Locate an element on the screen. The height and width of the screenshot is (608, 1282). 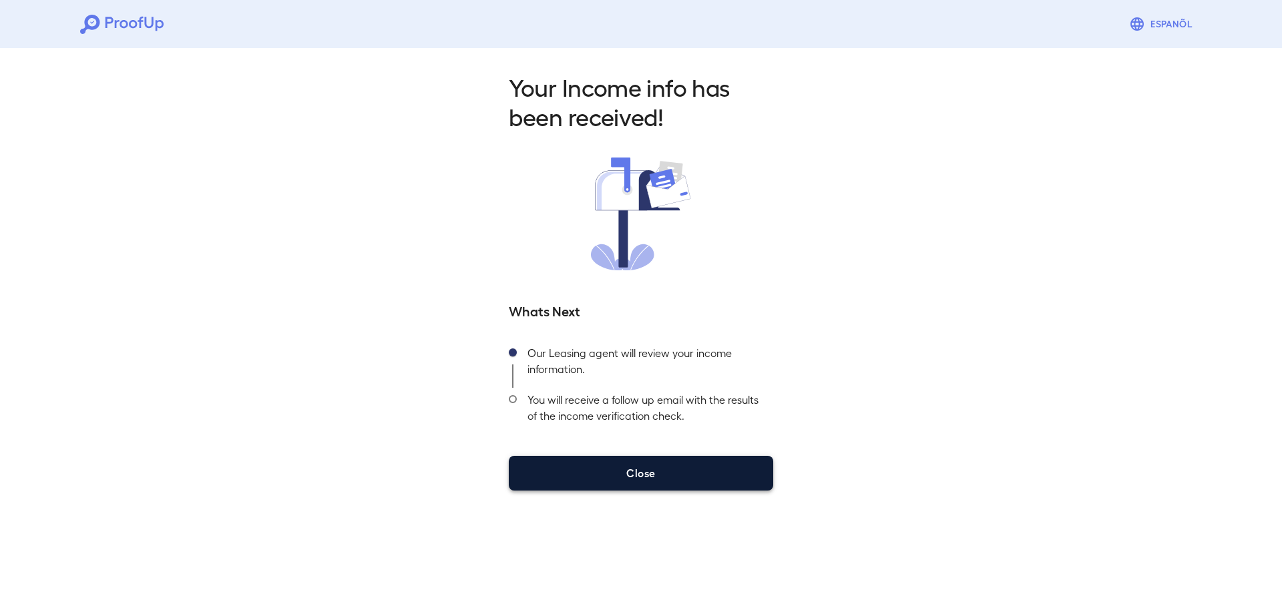
button: Espanõl is located at coordinates (1163, 24).